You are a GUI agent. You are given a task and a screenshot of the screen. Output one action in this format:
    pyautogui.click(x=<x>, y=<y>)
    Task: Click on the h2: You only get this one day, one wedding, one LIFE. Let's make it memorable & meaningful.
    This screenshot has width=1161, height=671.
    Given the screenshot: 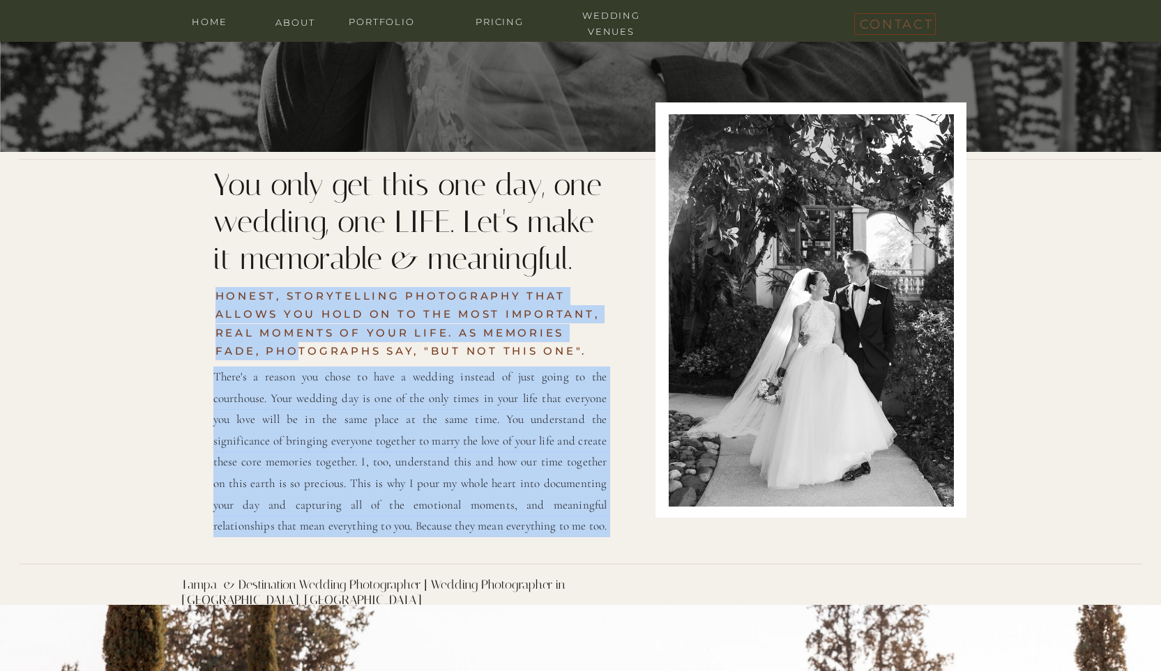 What is the action you would take?
    pyautogui.click(x=410, y=222)
    